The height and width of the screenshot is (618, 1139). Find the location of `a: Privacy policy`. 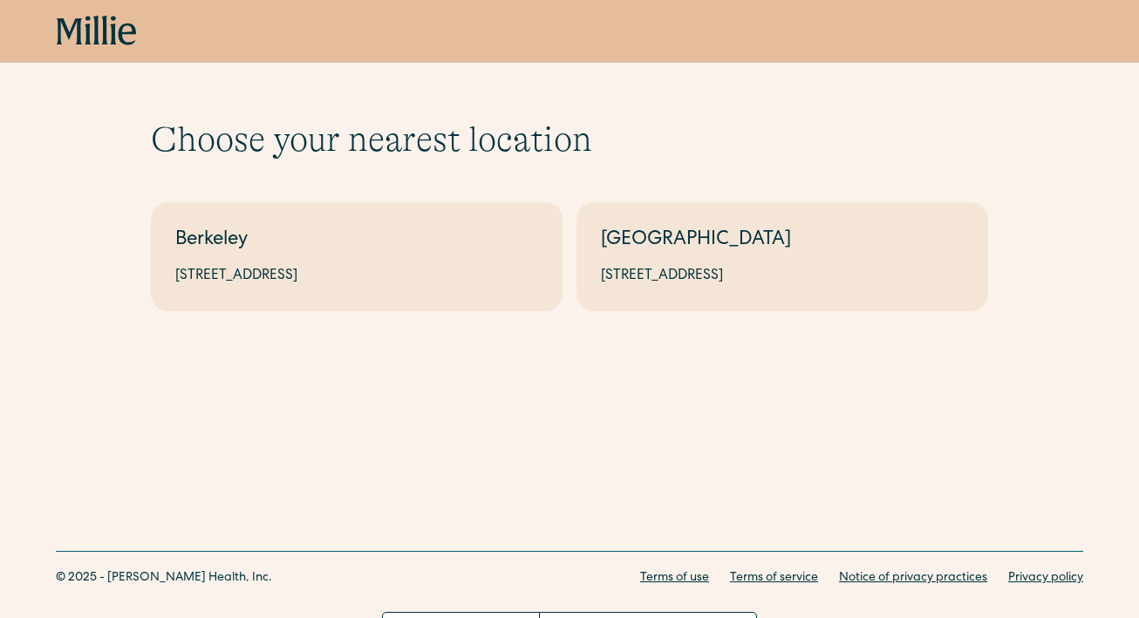

a: Privacy policy is located at coordinates (1045, 578).